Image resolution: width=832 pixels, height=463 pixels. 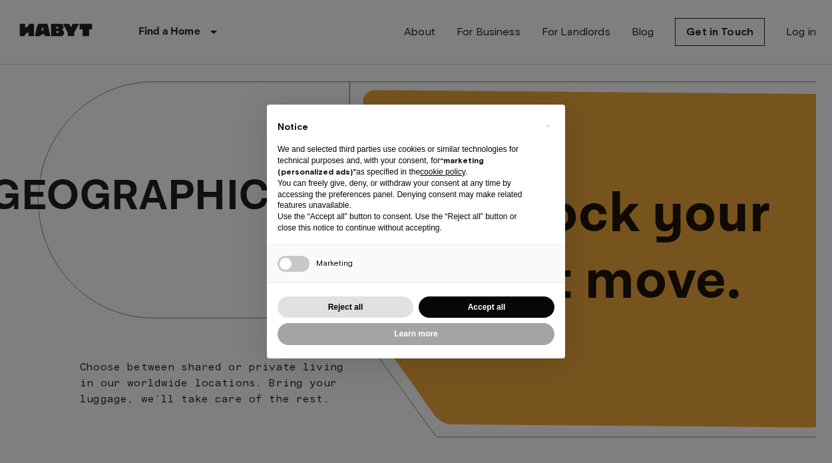 I want to click on strong: “marketing (personalized ads)”, so click(x=381, y=166).